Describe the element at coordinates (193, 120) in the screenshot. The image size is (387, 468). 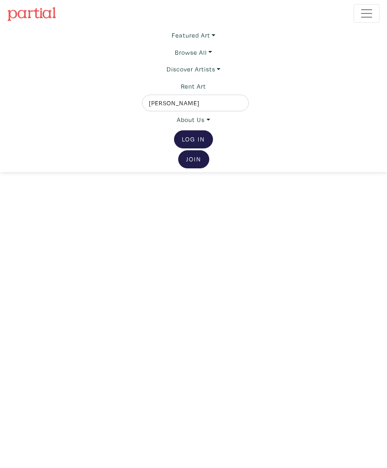
I see `a: About Us` at that location.